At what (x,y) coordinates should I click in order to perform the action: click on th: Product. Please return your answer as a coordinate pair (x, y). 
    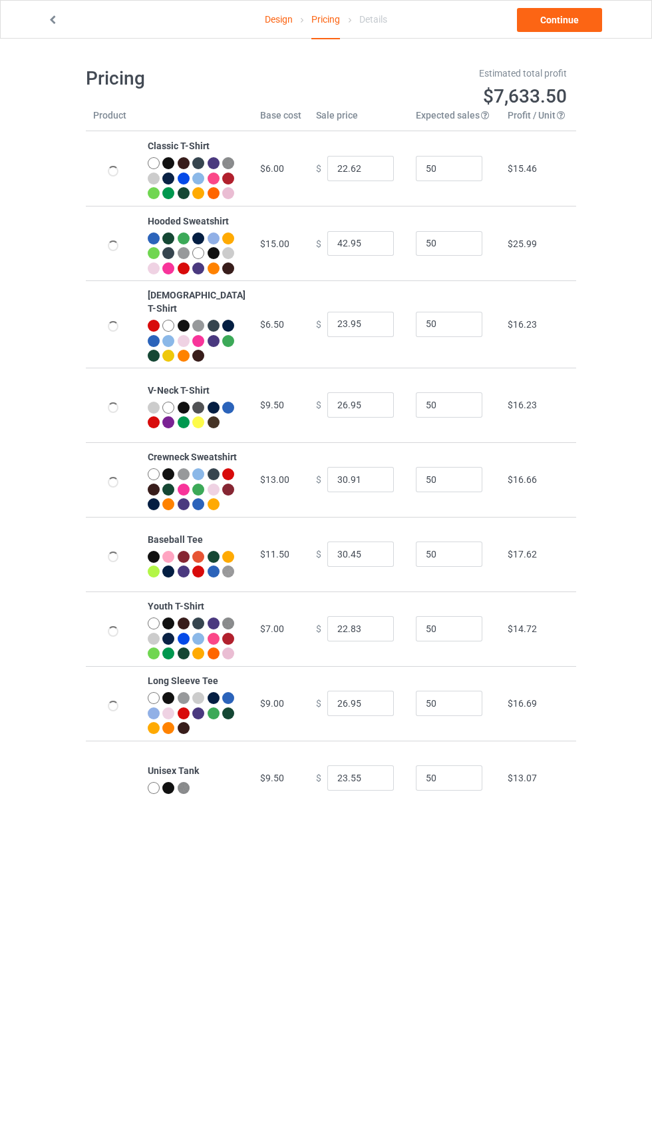
    Looking at the image, I should click on (113, 120).